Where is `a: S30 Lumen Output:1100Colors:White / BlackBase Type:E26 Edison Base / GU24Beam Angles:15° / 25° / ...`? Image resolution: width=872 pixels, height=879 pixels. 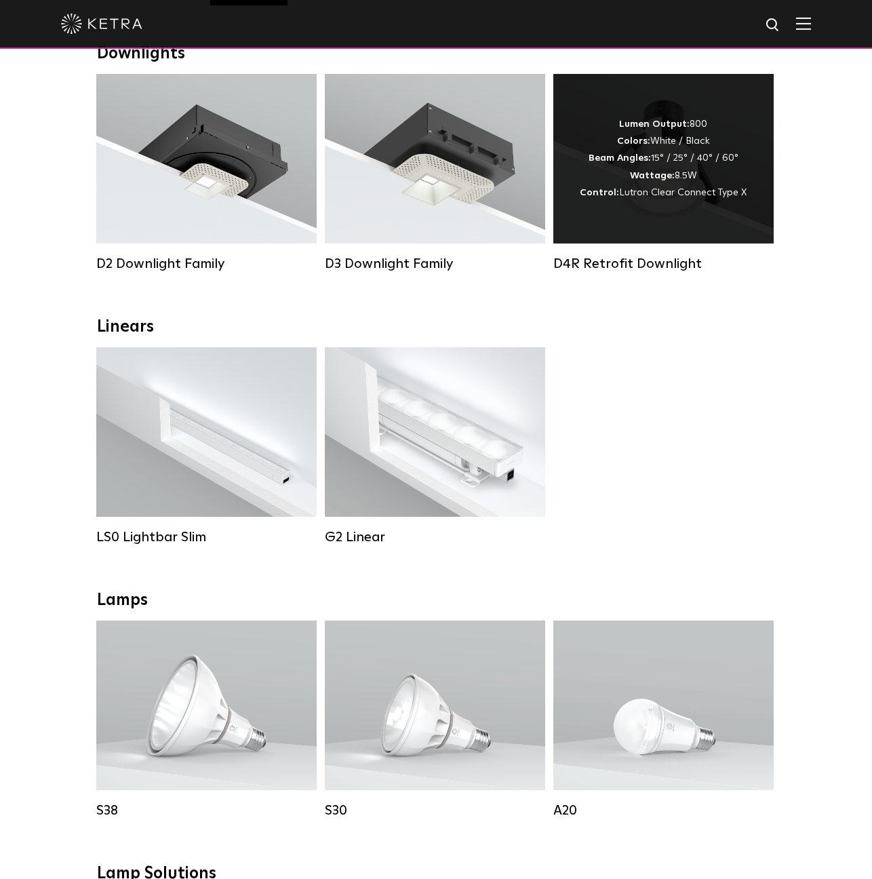 a: S30 Lumen Output:1100Colors:White / BlackBase Type:E26 Edison Base / GU24Beam Angles:15° / 25° / ... is located at coordinates (435, 719).